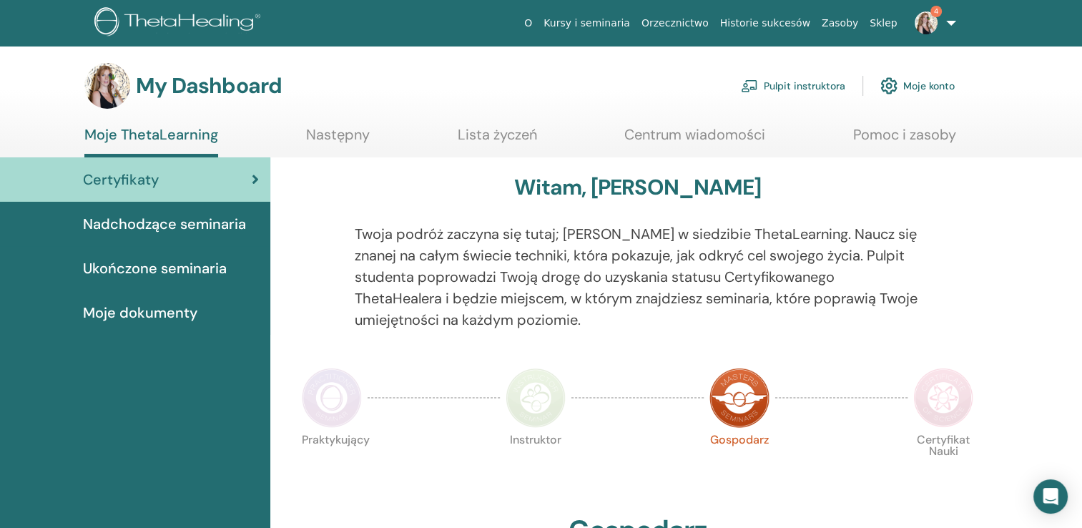 The image size is (1082, 528). Describe the element at coordinates (793, 86) in the screenshot. I see `a: Pulpit instruktora` at that location.